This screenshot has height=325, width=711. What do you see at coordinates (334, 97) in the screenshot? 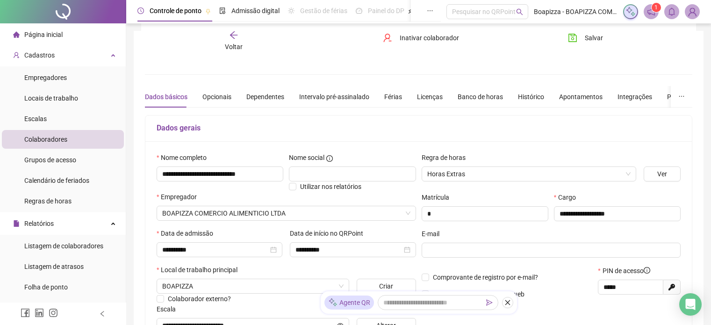
I see `div: Intervalo pré-assinalado` at bounding box center [334, 97].